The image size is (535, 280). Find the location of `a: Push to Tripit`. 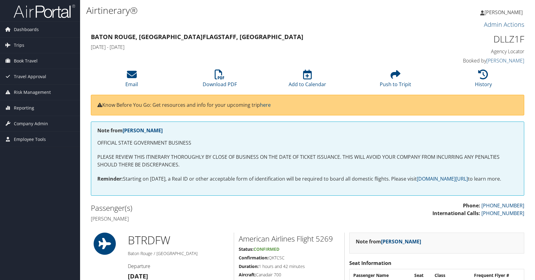

a: Push to Tripit is located at coordinates (395, 80).